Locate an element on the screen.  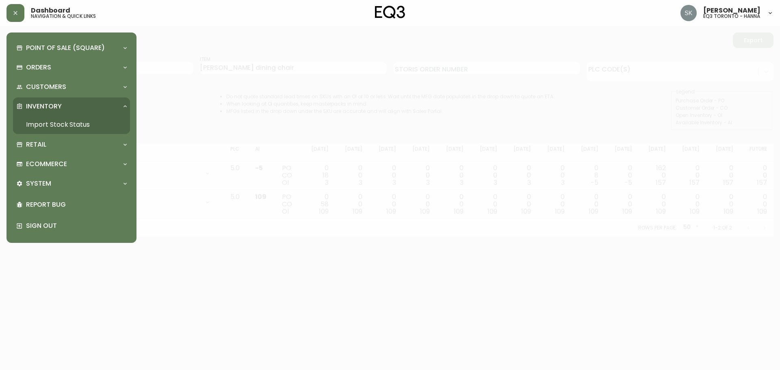
div: Sign Out is located at coordinates (71, 226).